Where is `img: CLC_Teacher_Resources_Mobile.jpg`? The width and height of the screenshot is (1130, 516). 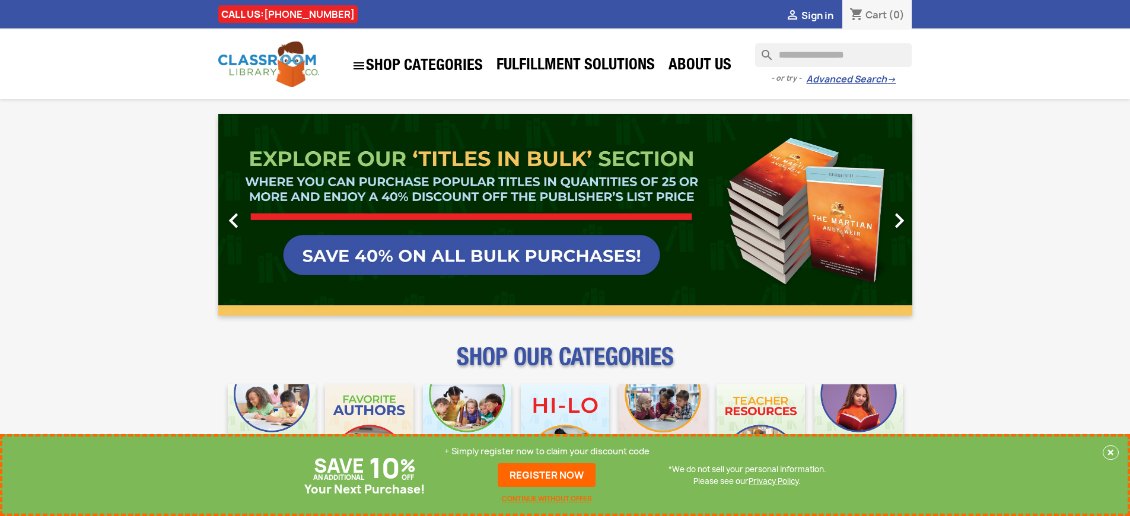
img: CLC_Teacher_Resources_Mobile.jpg is located at coordinates (760, 428).